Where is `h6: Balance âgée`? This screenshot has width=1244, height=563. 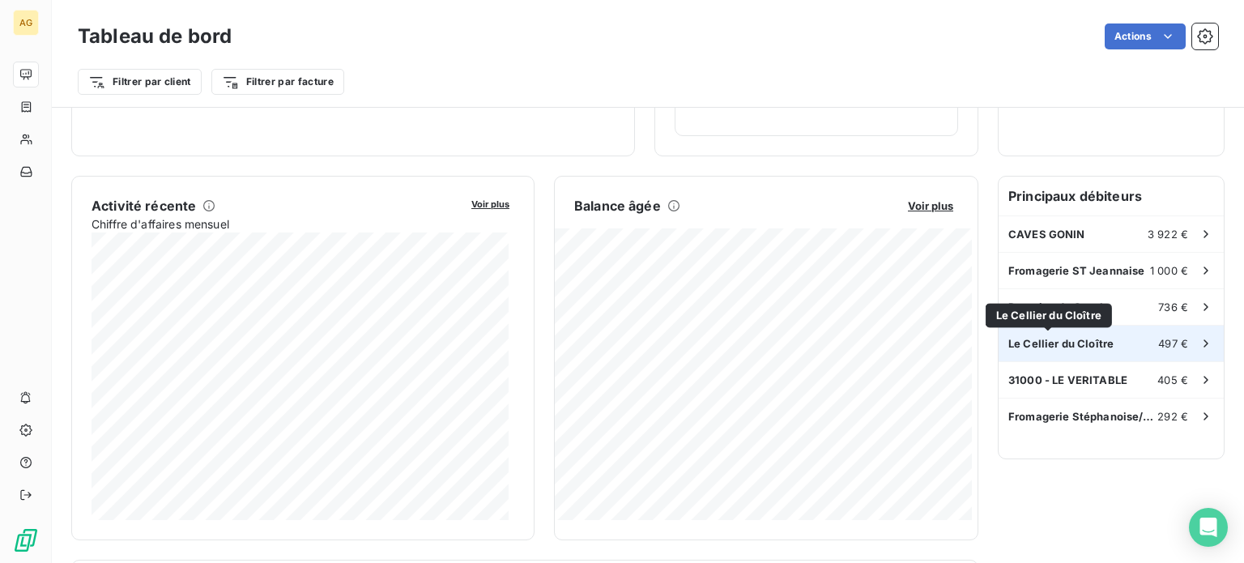 h6: Balance âgée is located at coordinates (617, 206).